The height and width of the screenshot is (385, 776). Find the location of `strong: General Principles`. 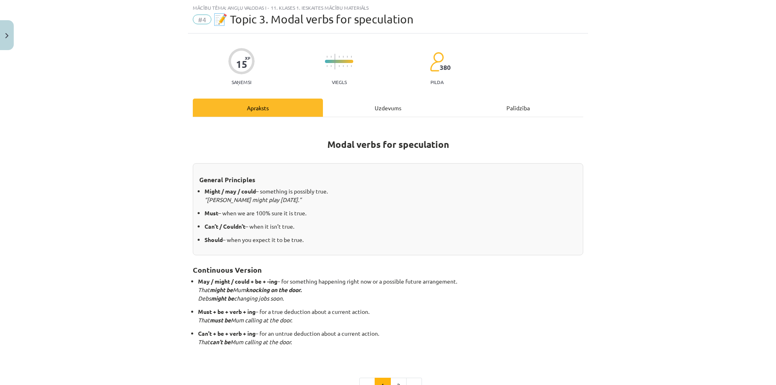

strong: General Principles is located at coordinates (227, 179).